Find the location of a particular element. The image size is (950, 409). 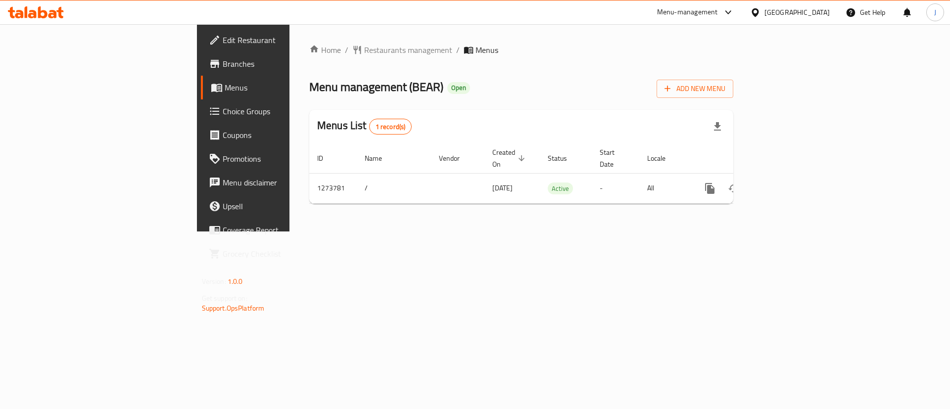

span: Status is located at coordinates (564, 158).